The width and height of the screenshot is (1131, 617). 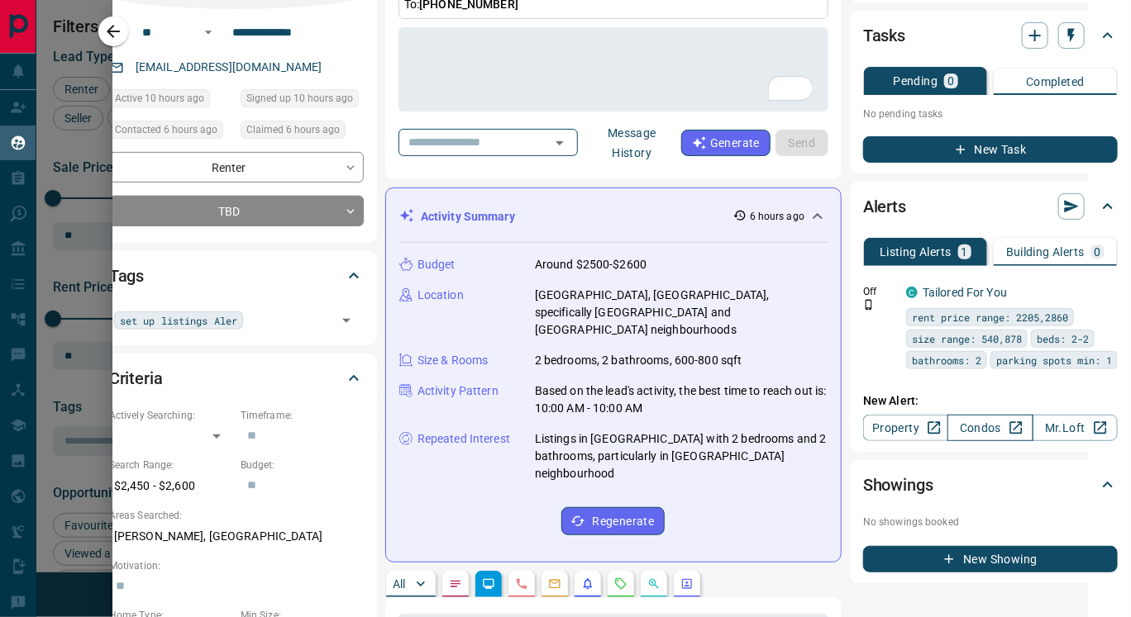 I want to click on p: Off, so click(x=879, y=292).